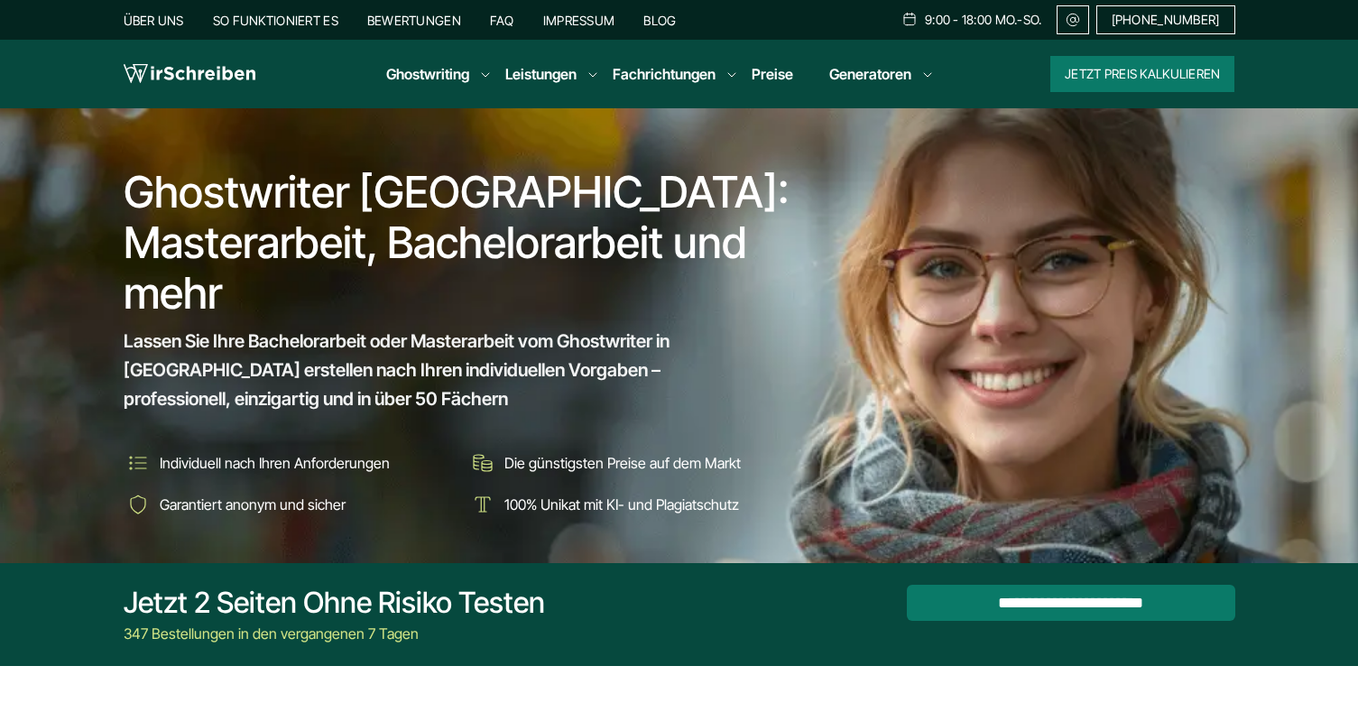 The width and height of the screenshot is (1358, 703). Describe the element at coordinates (870, 74) in the screenshot. I see `a: Generatoren` at that location.